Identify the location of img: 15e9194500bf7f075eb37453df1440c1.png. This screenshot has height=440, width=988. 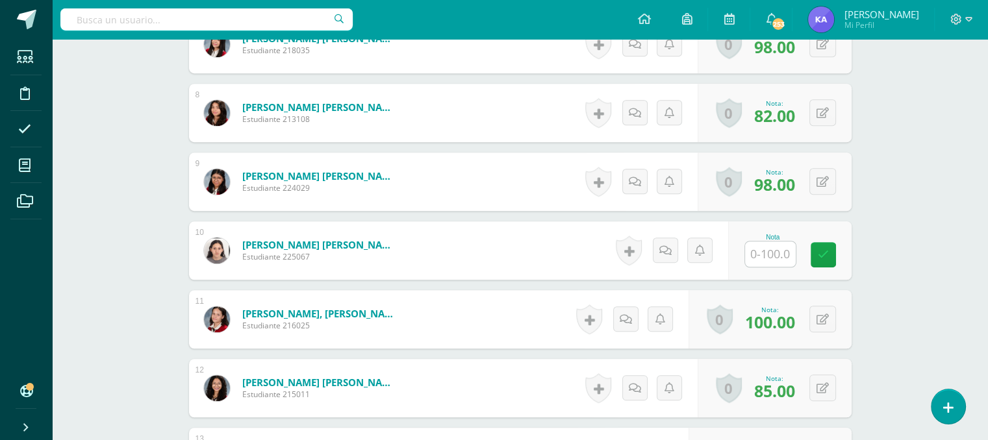
(217, 319).